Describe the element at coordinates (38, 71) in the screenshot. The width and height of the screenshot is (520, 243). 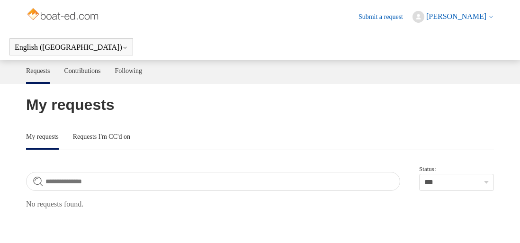
I see `a: Requests` at that location.